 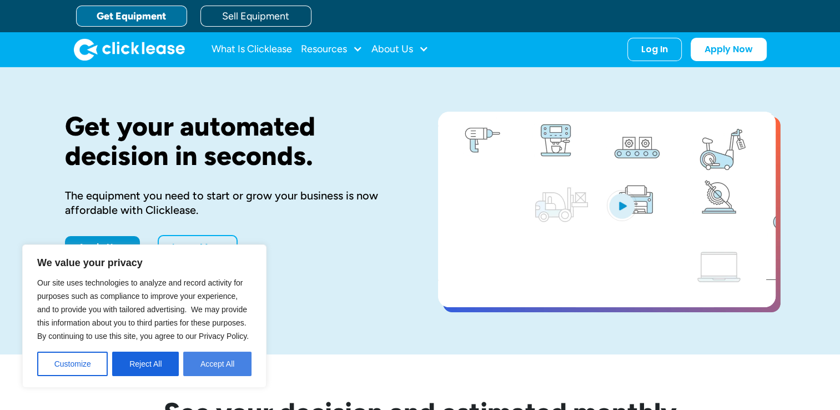 What do you see at coordinates (622, 205) in the screenshot?
I see `img: Blue play button logo on a light blue circular background` at bounding box center [622, 205].